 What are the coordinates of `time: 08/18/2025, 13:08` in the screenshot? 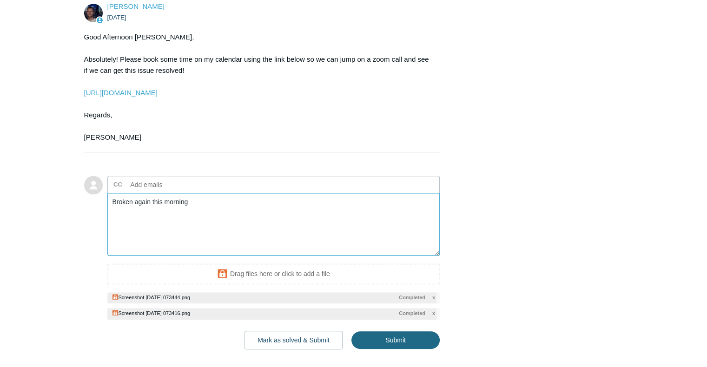 It's located at (117, 17).